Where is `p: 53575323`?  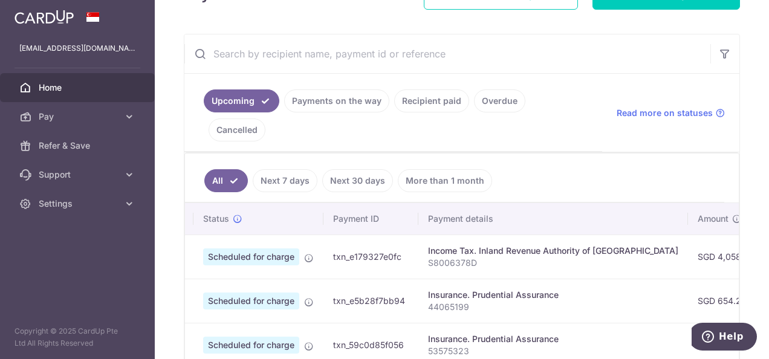
p: 53575323 is located at coordinates (553, 351).